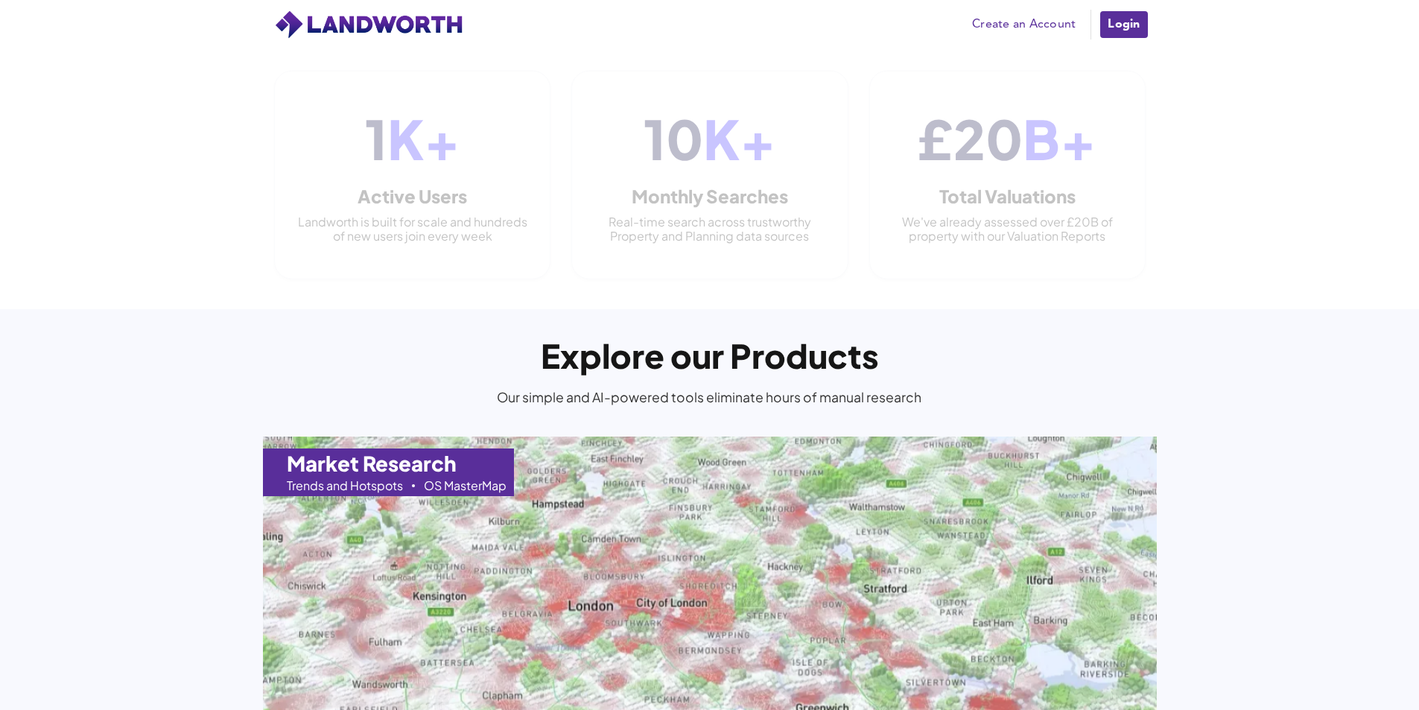  What do you see at coordinates (1007, 138) in the screenshot?
I see `div: £20` at bounding box center [1007, 138].